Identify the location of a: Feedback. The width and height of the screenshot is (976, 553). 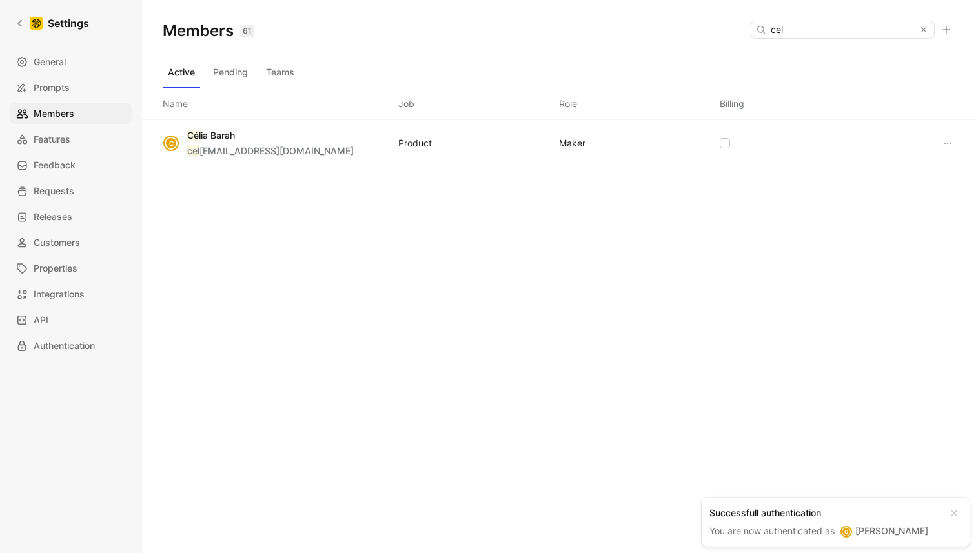
(71, 165).